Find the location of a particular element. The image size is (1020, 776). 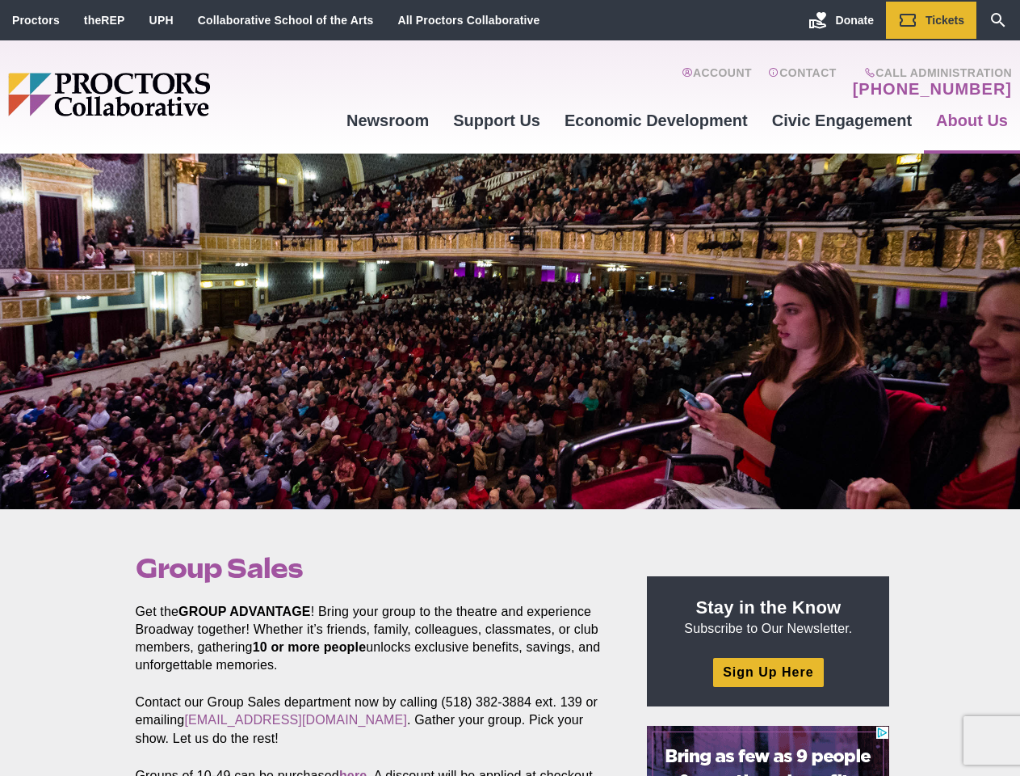

a: Support Us is located at coordinates (497, 120).